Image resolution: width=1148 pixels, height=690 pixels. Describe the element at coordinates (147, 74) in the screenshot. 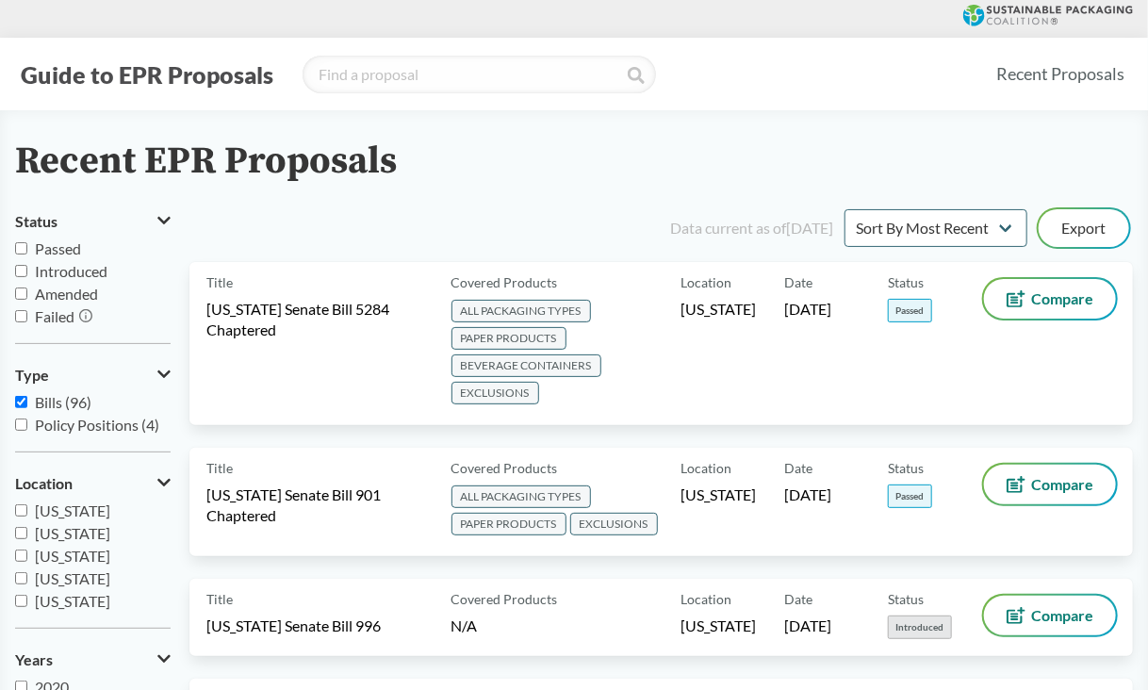

I see `button: Guide to EPR Proposals` at that location.